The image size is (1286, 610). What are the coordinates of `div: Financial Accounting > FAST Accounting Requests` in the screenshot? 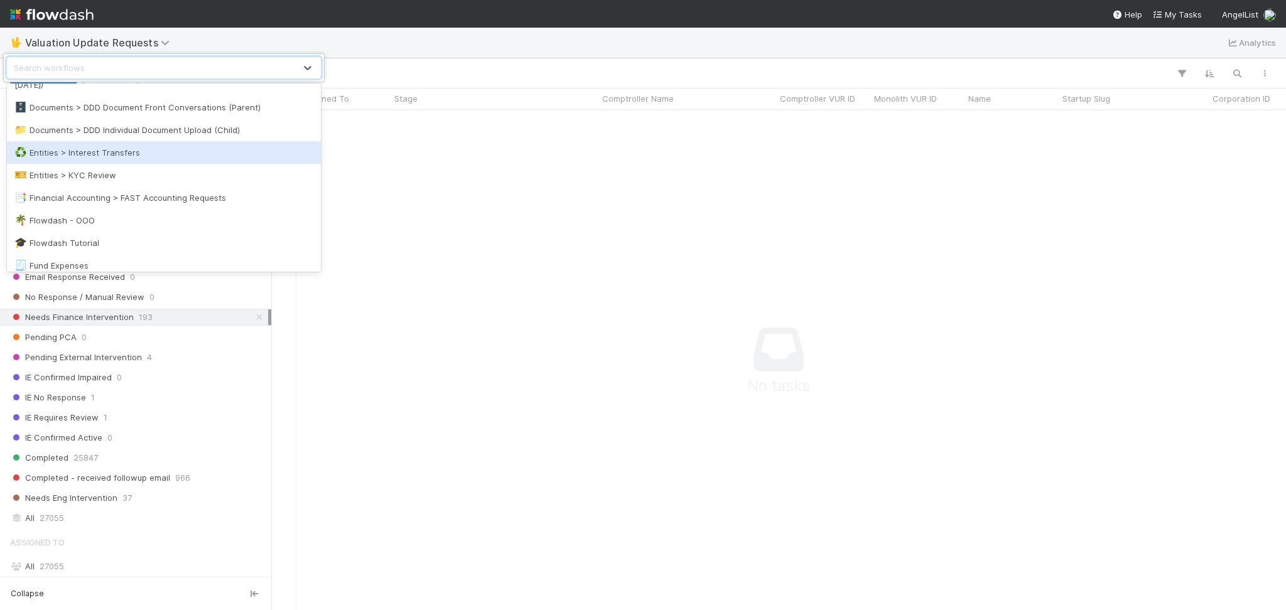 It's located at (164, 198).